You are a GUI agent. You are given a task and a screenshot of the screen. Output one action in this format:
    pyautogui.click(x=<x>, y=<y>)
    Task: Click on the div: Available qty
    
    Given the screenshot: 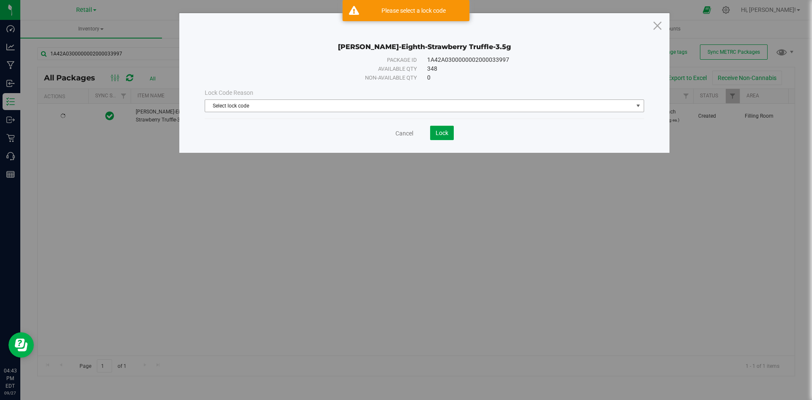 What is the action you would take?
    pyautogui.click(x=320, y=69)
    